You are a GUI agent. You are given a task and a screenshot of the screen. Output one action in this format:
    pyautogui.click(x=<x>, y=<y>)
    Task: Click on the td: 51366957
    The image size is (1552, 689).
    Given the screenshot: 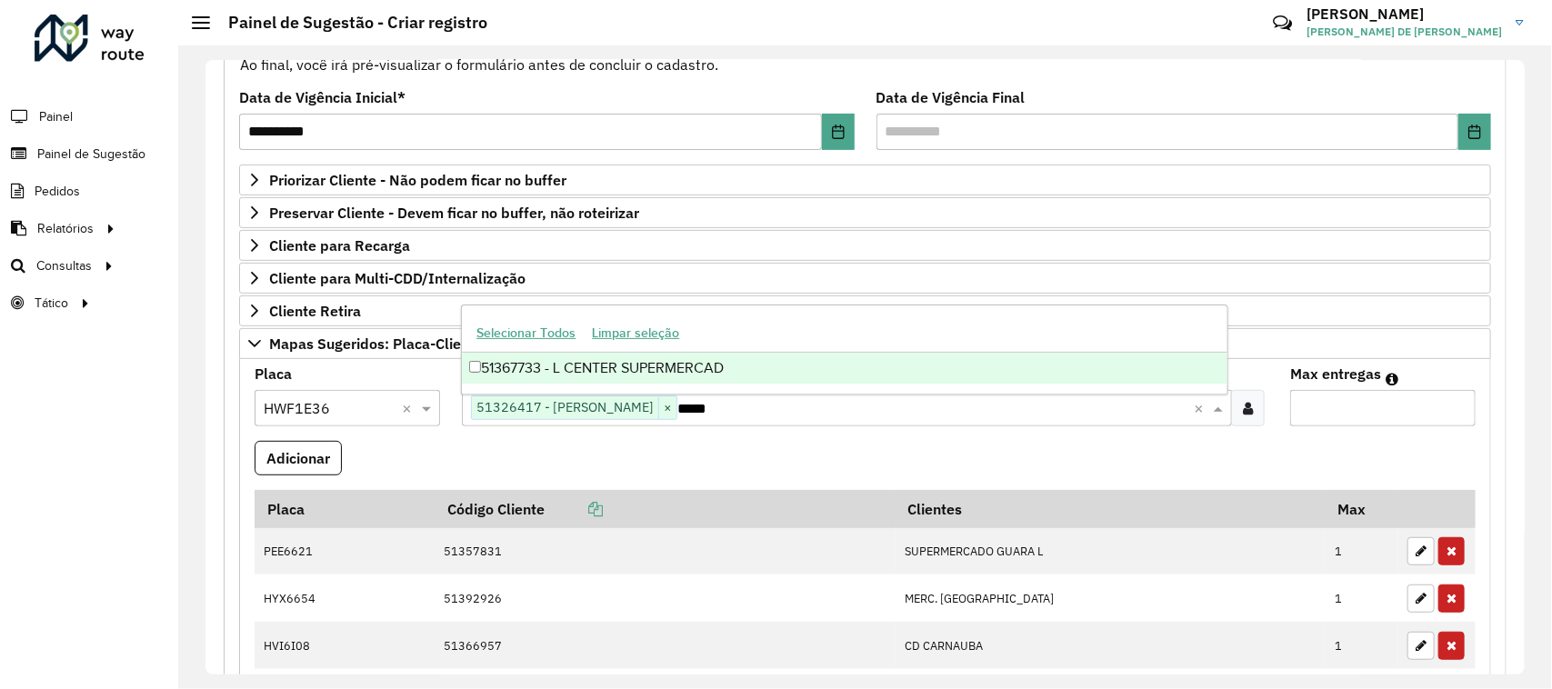 What is the action you would take?
    pyautogui.click(x=665, y=646)
    